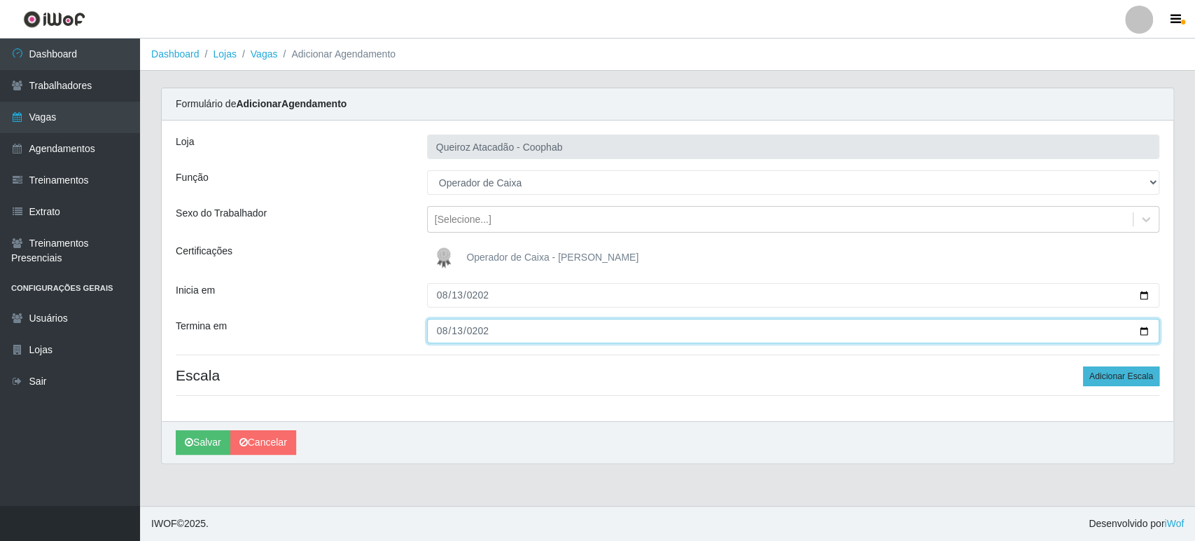 The image size is (1195, 541). Describe the element at coordinates (204, 251) in the screenshot. I see `label: Certificações` at that location.